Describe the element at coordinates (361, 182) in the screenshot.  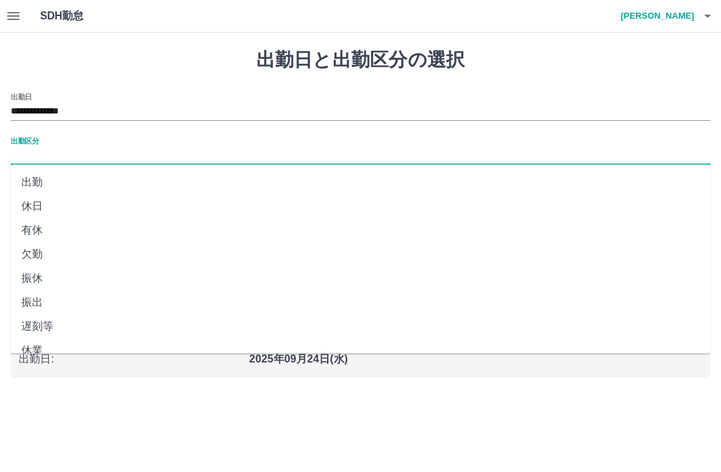
I see `li: 出勤` at that location.